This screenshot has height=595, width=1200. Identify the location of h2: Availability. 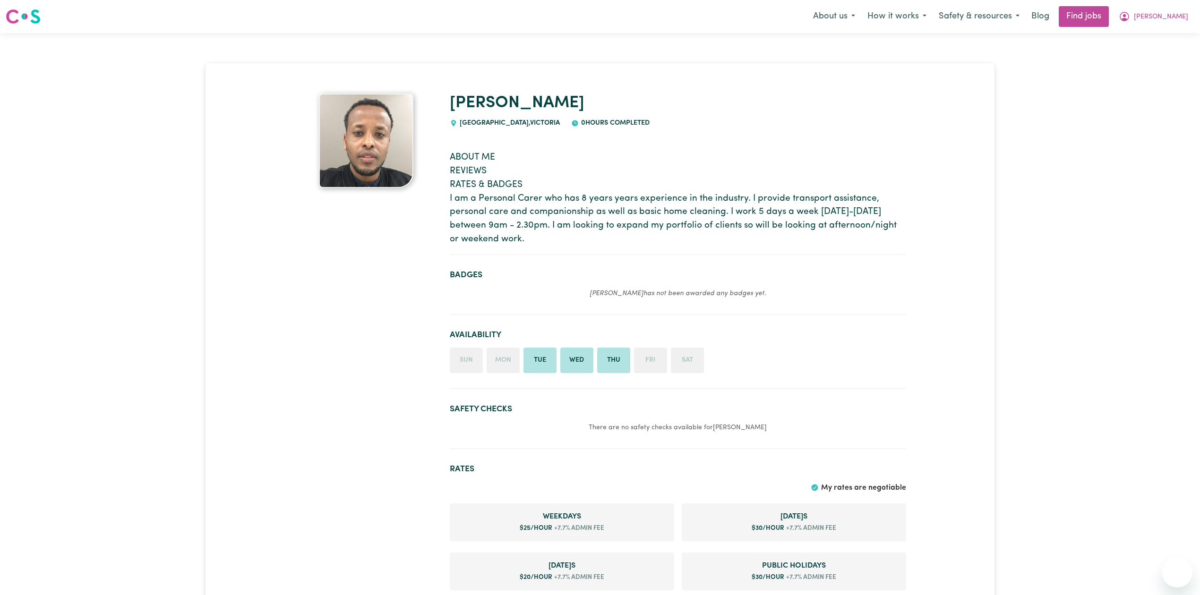
(678, 335).